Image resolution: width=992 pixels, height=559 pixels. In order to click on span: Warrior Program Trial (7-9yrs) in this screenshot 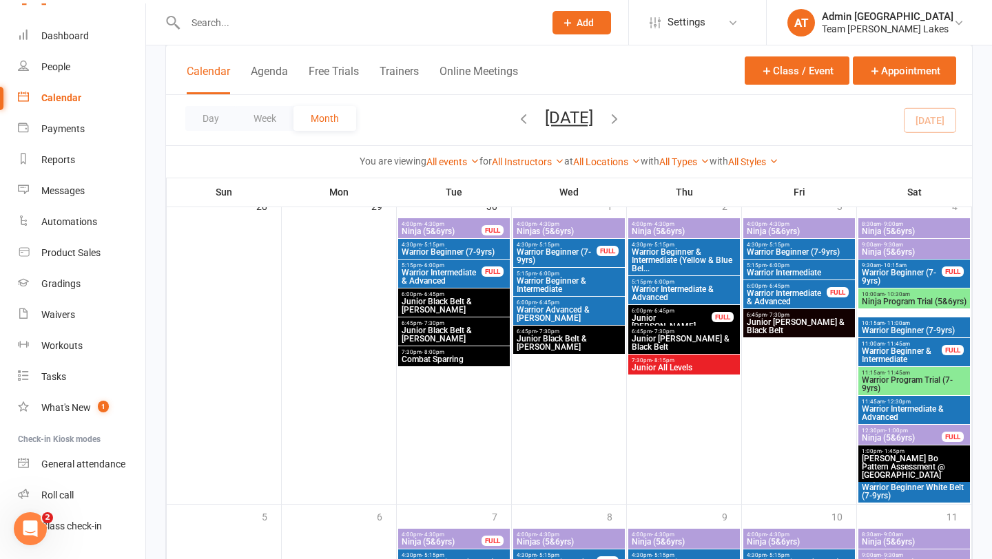, I will do `click(914, 384)`.